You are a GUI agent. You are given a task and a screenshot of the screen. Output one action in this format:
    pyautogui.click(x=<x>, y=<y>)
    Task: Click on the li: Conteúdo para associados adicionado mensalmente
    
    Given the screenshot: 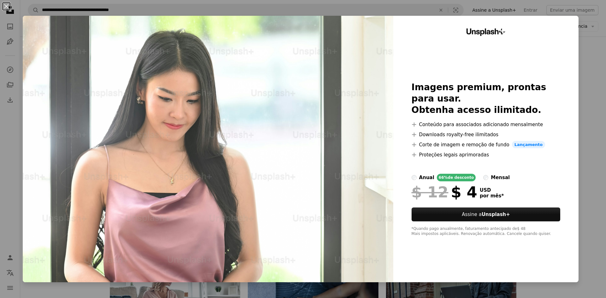 What is the action you would take?
    pyautogui.click(x=486, y=125)
    